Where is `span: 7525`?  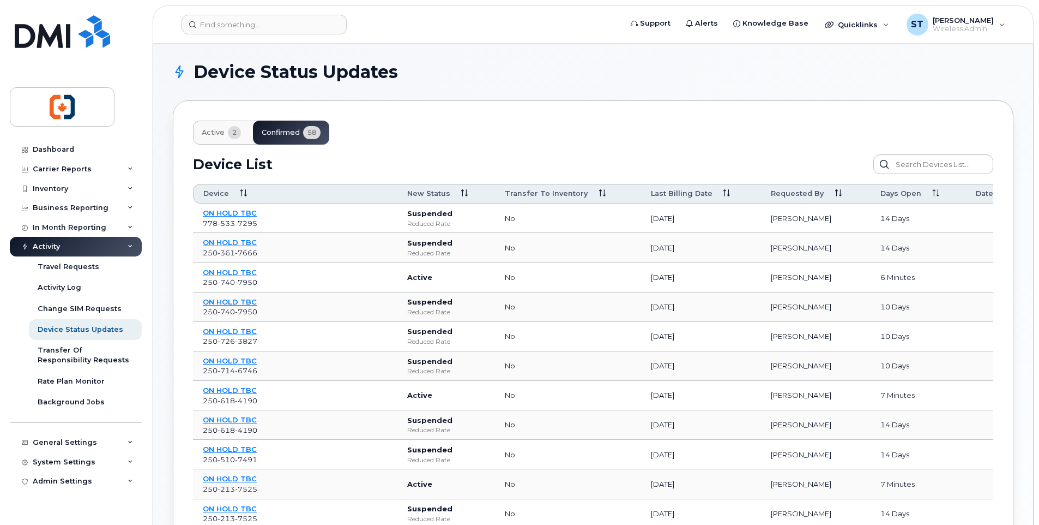
span: 7525 is located at coordinates (246, 489).